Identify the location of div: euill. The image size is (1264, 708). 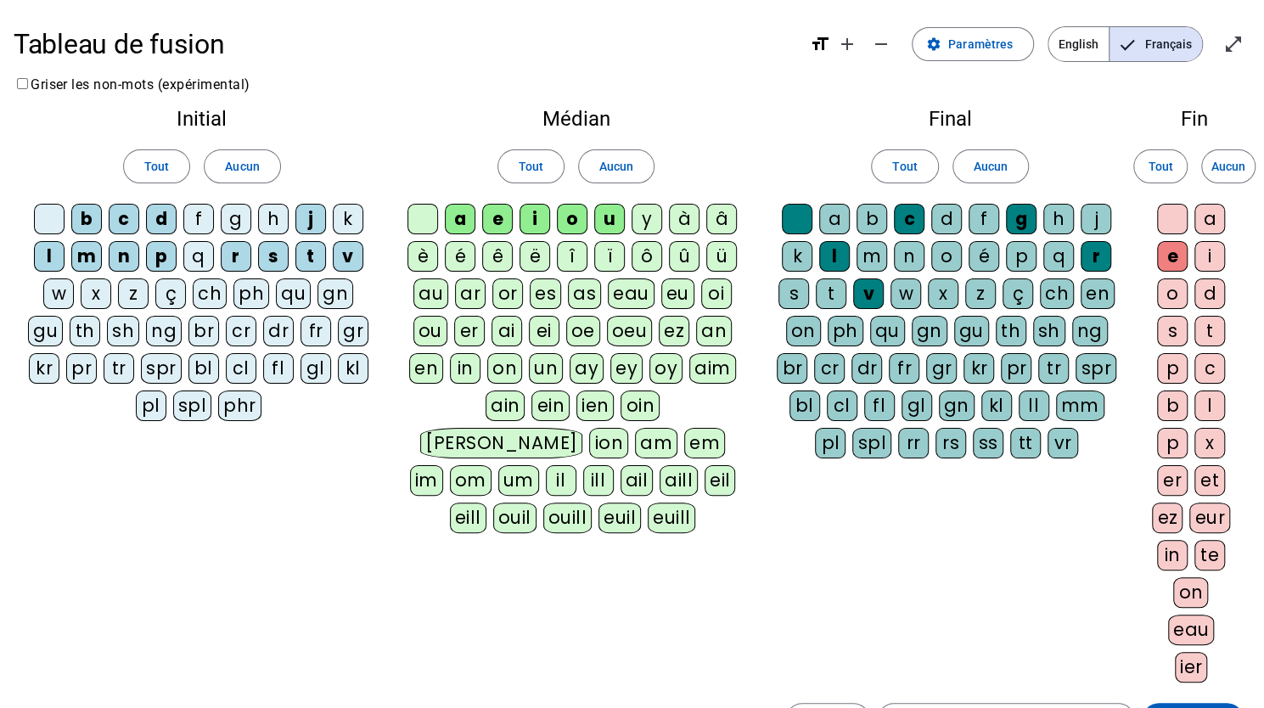
(671, 518).